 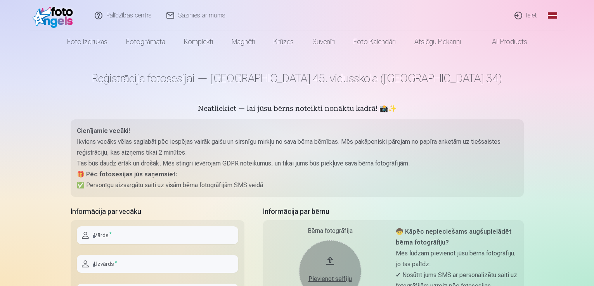 What do you see at coordinates (297, 164) in the screenshot?
I see `p: Tas būs daudz ērtāk un drošāk. Mēs stingri ievērojam GDPR noteikumus, un tikai jums būs piekļuve ...` at bounding box center [297, 164].